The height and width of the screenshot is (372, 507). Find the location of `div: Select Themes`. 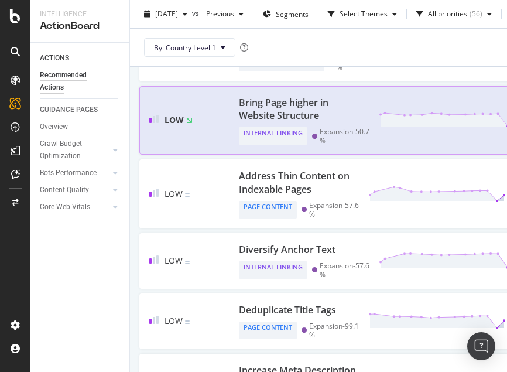

div: Select Themes is located at coordinates (363, 14).